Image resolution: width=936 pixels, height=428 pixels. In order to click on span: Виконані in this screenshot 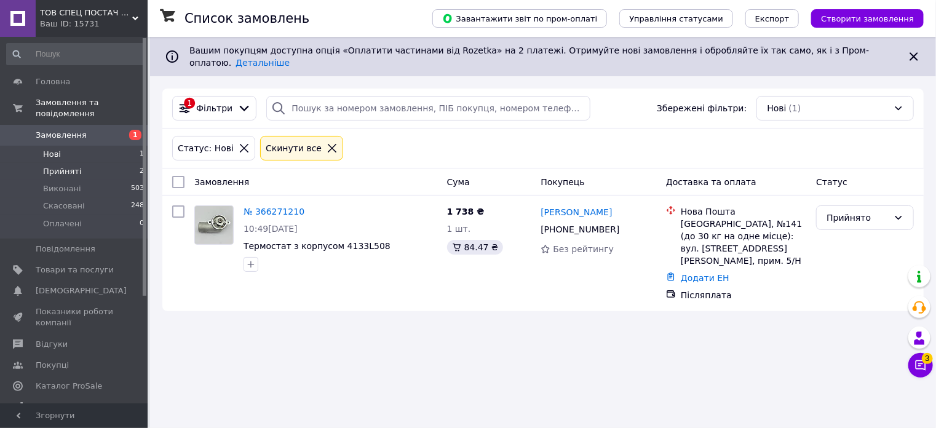, I will do `click(62, 189)`.